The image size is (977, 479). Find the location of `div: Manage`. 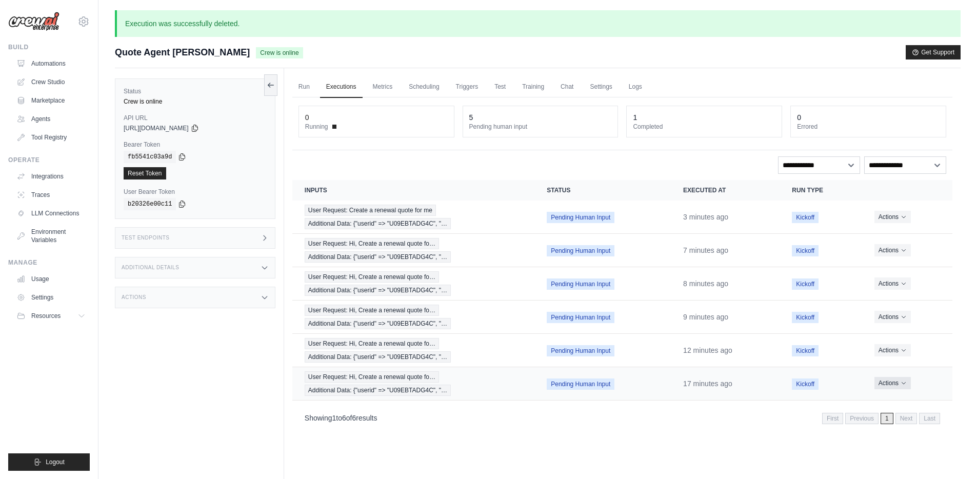

div: Manage is located at coordinates (49, 262).